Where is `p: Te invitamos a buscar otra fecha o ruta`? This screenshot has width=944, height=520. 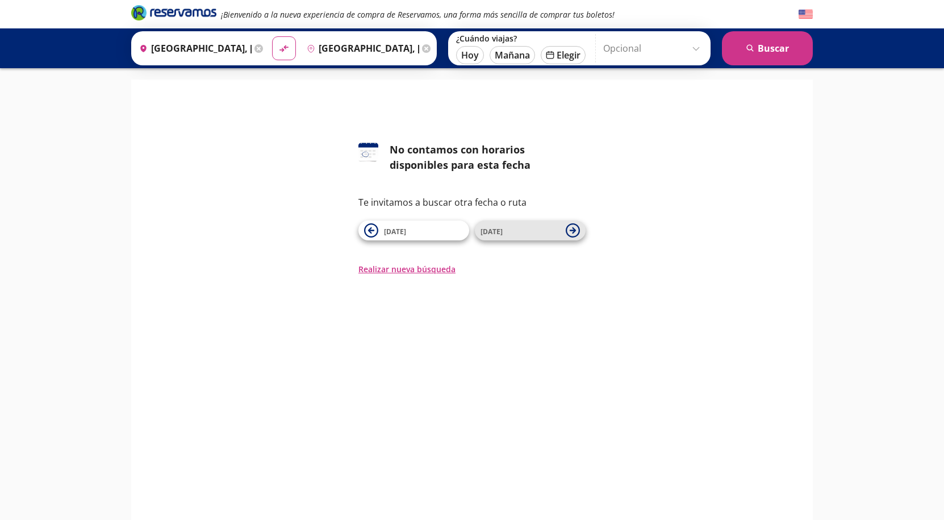
p: Te invitamos a buscar otra fecha o ruta is located at coordinates (472, 202).